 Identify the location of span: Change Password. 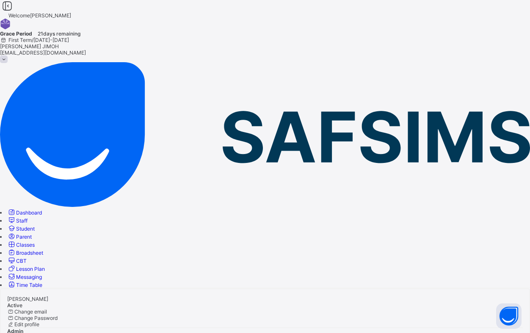
(36, 318).